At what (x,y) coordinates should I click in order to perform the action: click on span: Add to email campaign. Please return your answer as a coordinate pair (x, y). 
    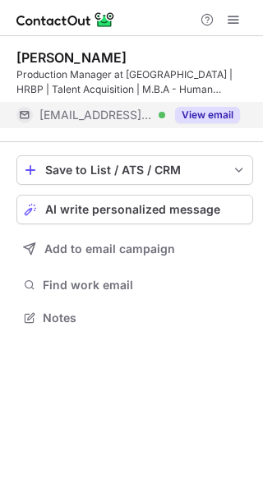
    Looking at the image, I should click on (109, 249).